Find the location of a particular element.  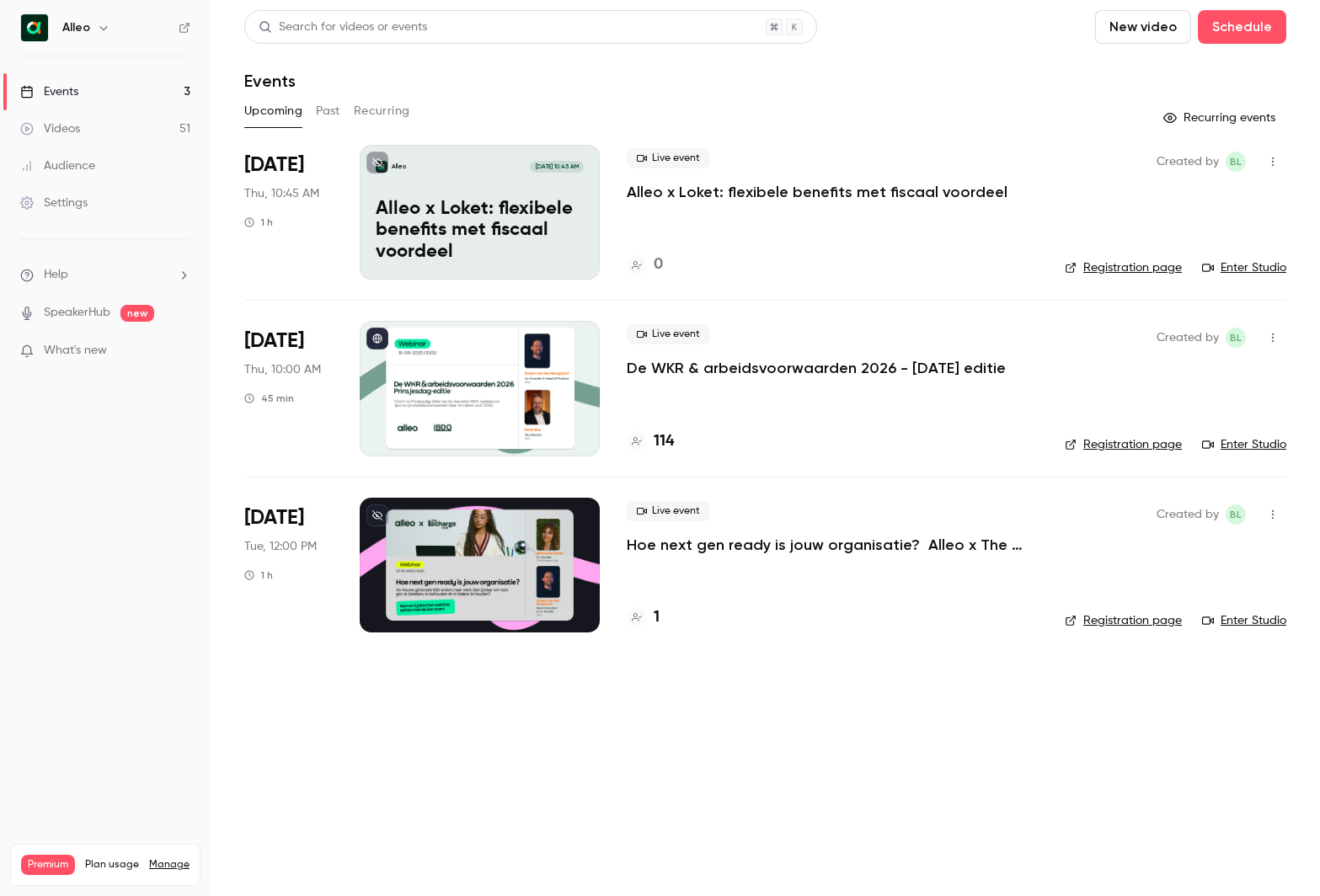

a: 114 is located at coordinates (650, 441).